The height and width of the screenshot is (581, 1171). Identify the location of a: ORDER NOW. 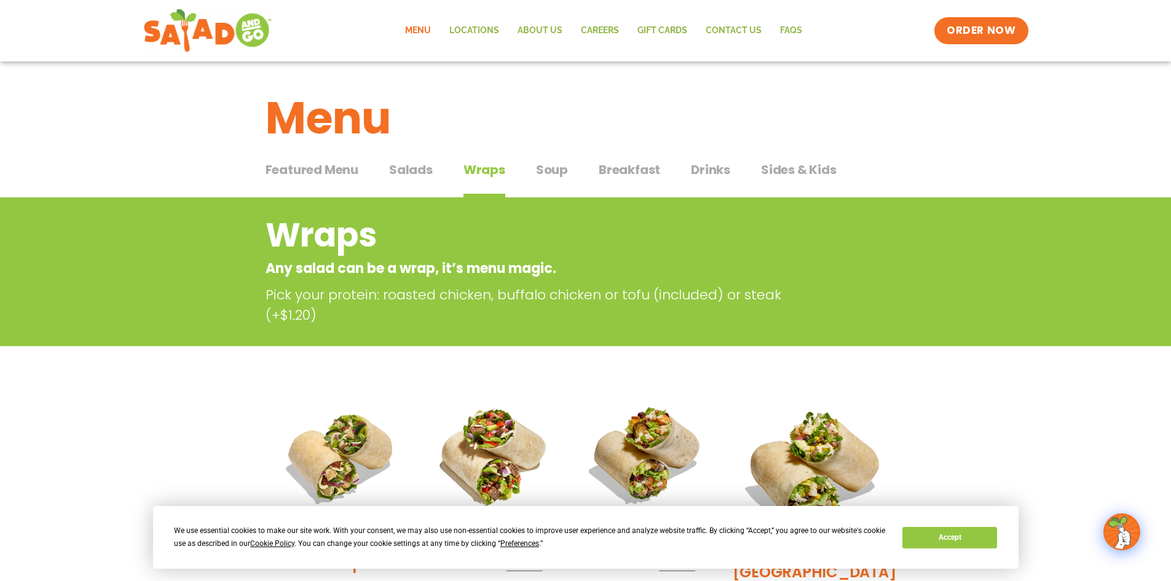
(981, 31).